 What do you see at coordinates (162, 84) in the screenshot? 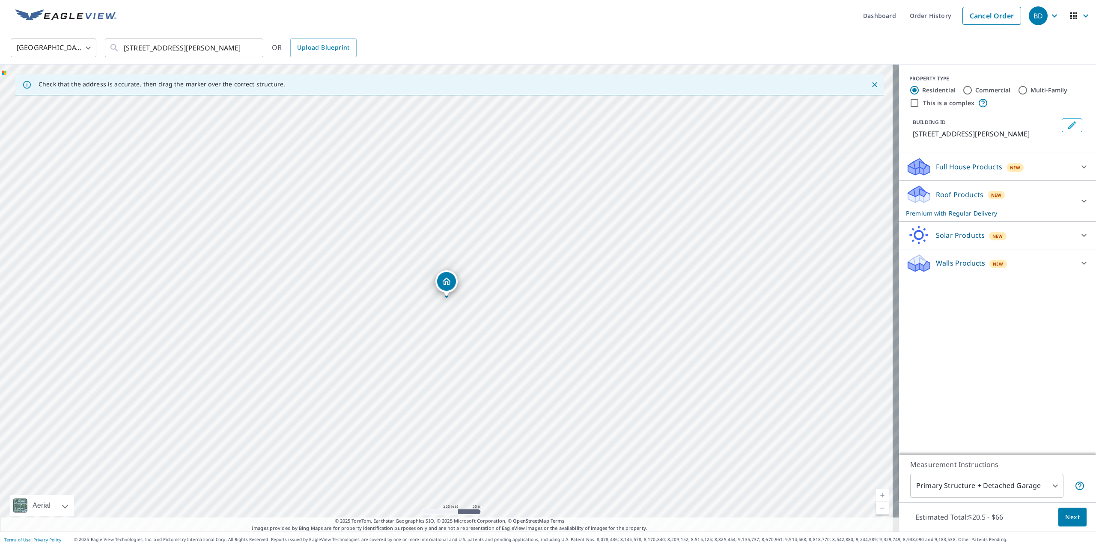
I see `p: Check that the address is accurate, then drag the marker over the correct structure.` at bounding box center [162, 84].